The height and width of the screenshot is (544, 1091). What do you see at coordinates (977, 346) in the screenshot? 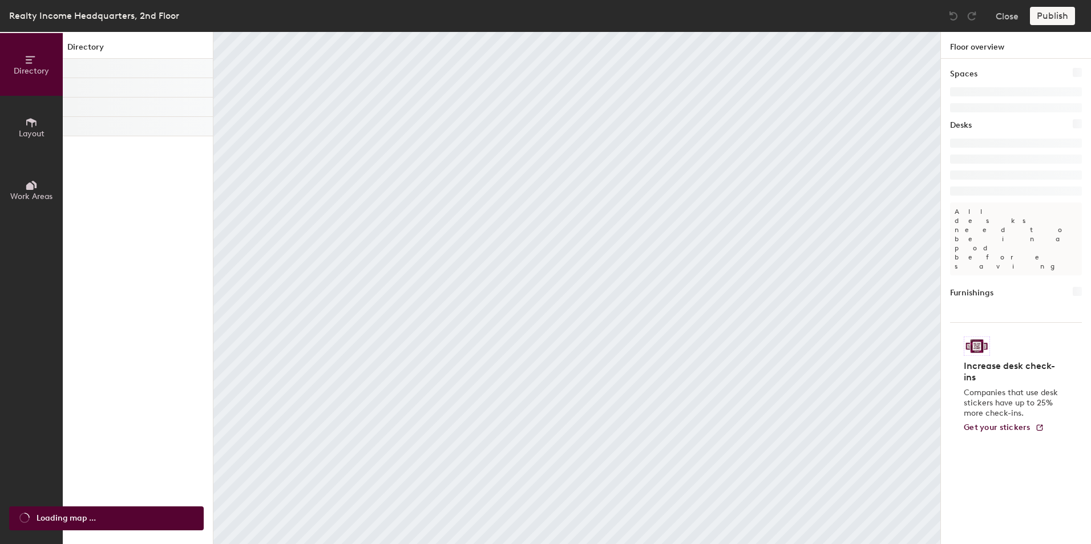
I see `img: Sticker logo` at bounding box center [977, 346].